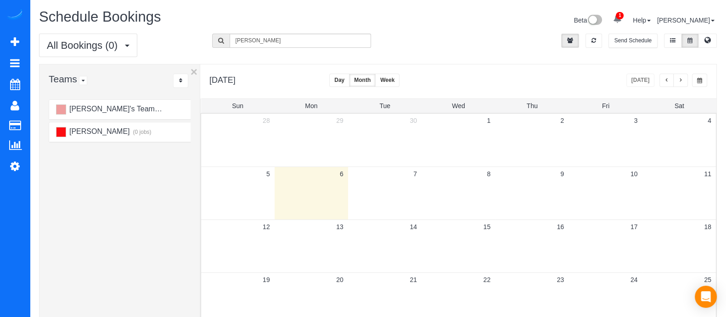 Image resolution: width=726 pixels, height=317 pixels. I want to click on a: 15, so click(487, 226).